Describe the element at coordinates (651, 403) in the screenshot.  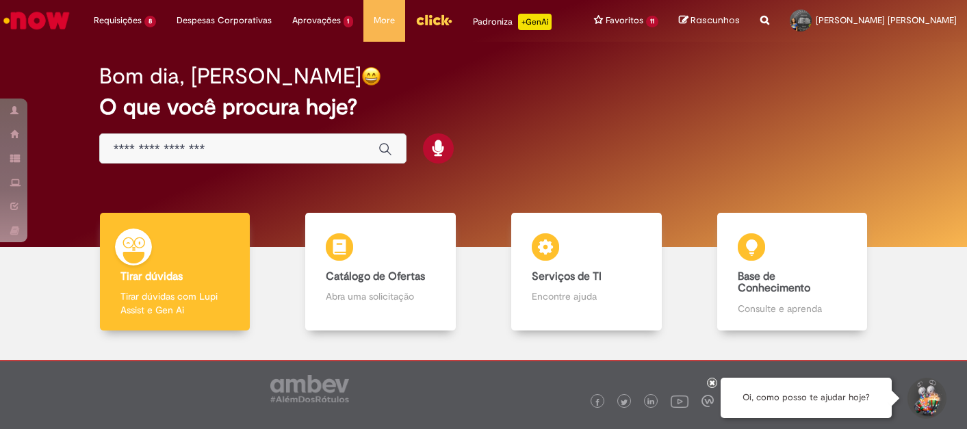
I see `img: logo_footer_linkedin.png` at that location.